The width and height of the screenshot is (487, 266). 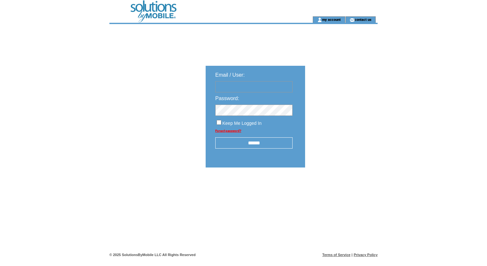 I want to click on span: Keep Me Logged In, so click(x=242, y=123).